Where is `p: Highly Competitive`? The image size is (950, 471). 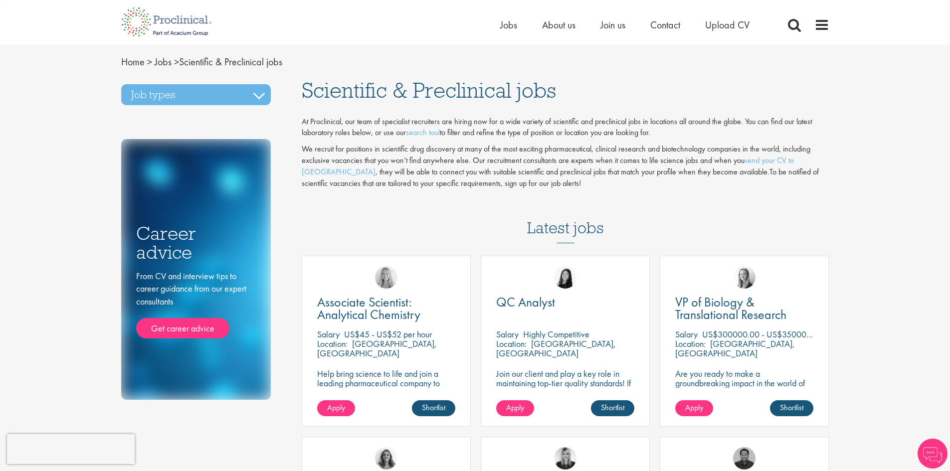
p: Highly Competitive is located at coordinates (556, 334).